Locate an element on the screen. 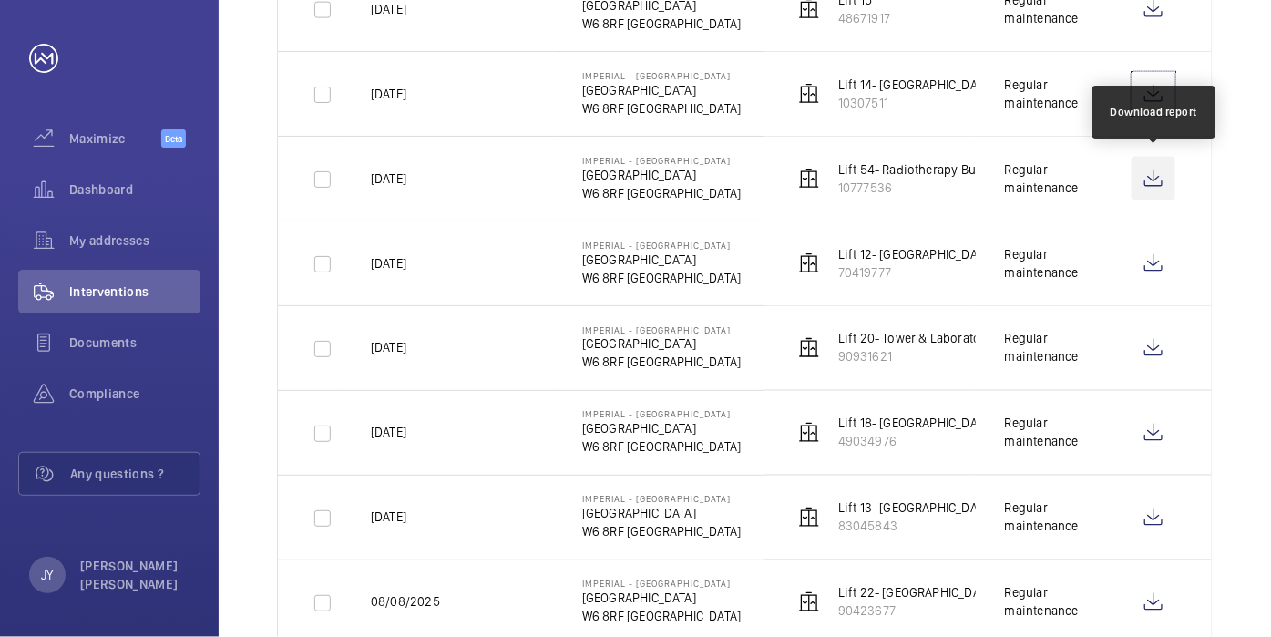 Image resolution: width=1271 pixels, height=637 pixels. span: Compliance is located at coordinates (135, 393).